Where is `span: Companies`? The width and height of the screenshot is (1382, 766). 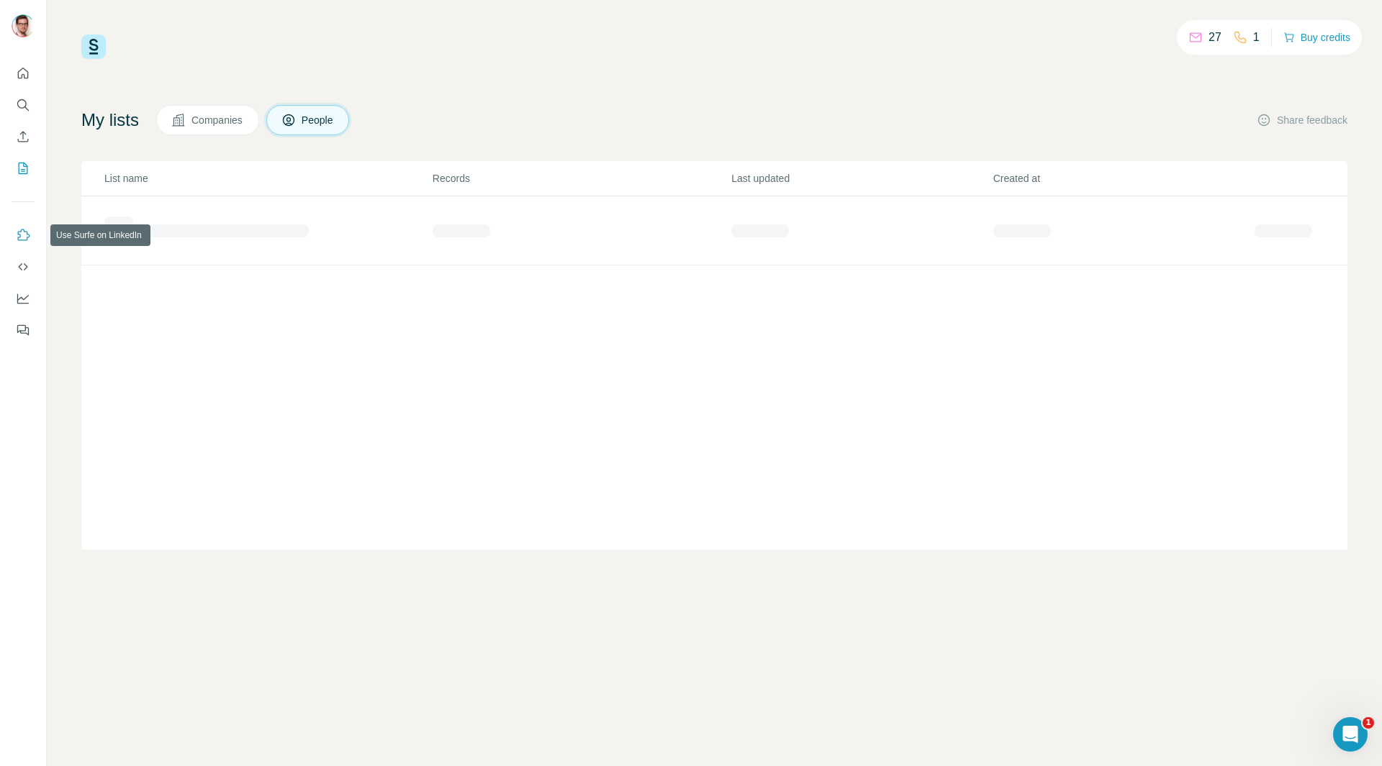
span: Companies is located at coordinates (217, 120).